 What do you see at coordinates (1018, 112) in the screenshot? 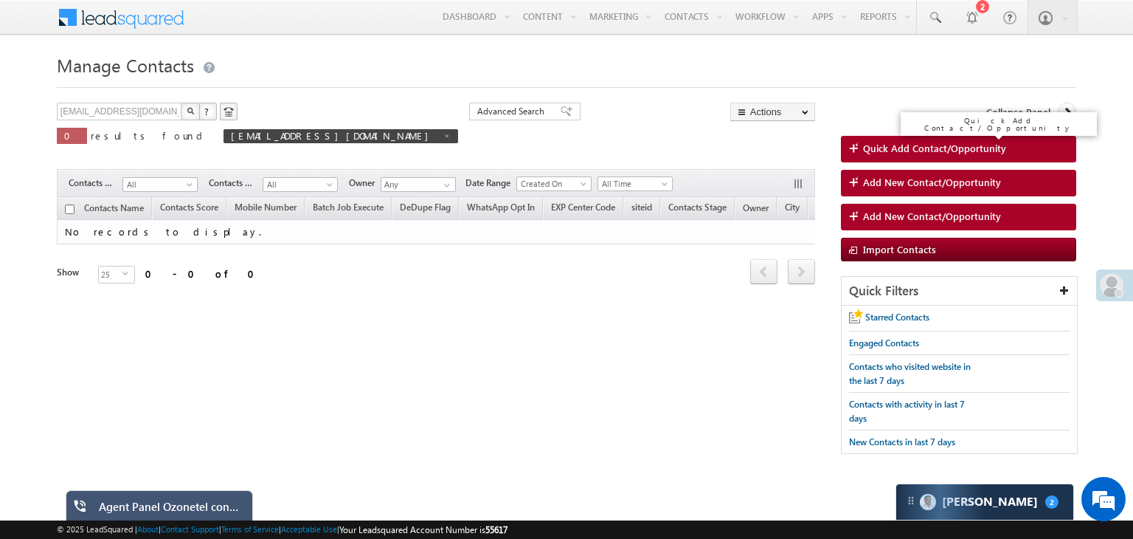
I see `span: Collapse Panel` at bounding box center [1018, 112].